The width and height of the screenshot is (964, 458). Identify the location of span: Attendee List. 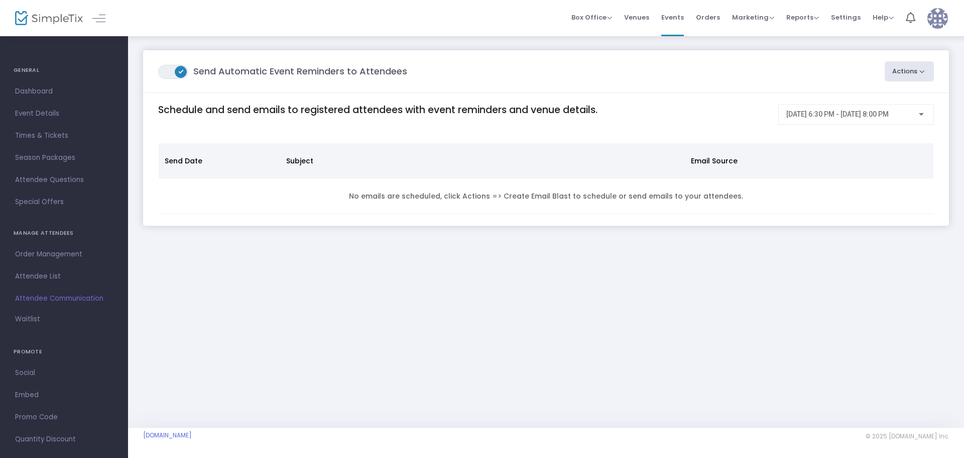
(64, 276).